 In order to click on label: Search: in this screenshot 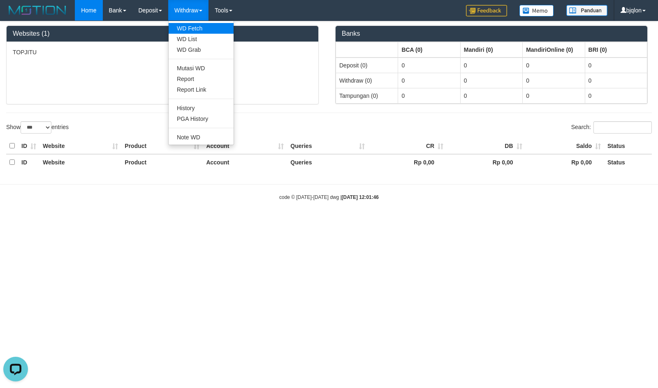, I will do `click(611, 127)`.